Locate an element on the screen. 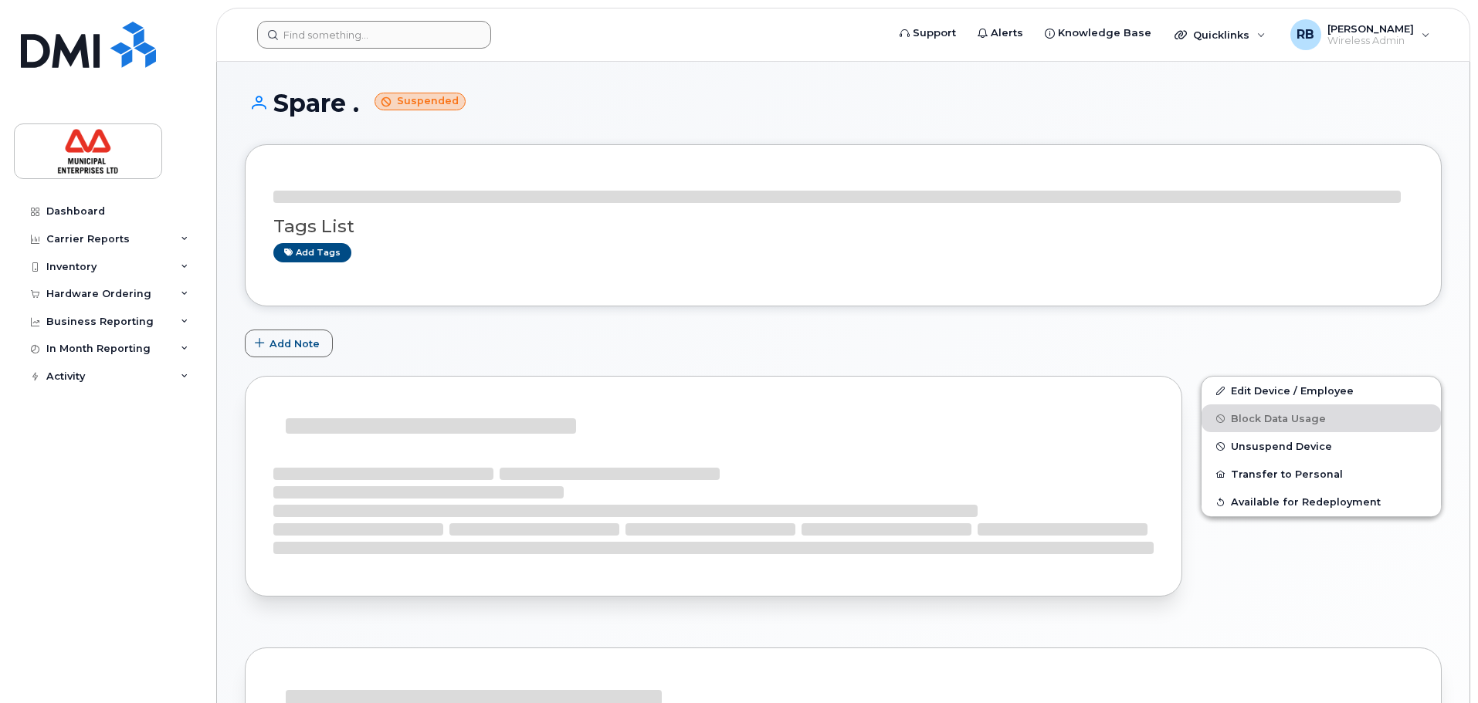 The height and width of the screenshot is (703, 1478). span: Add Note is located at coordinates (294, 344).